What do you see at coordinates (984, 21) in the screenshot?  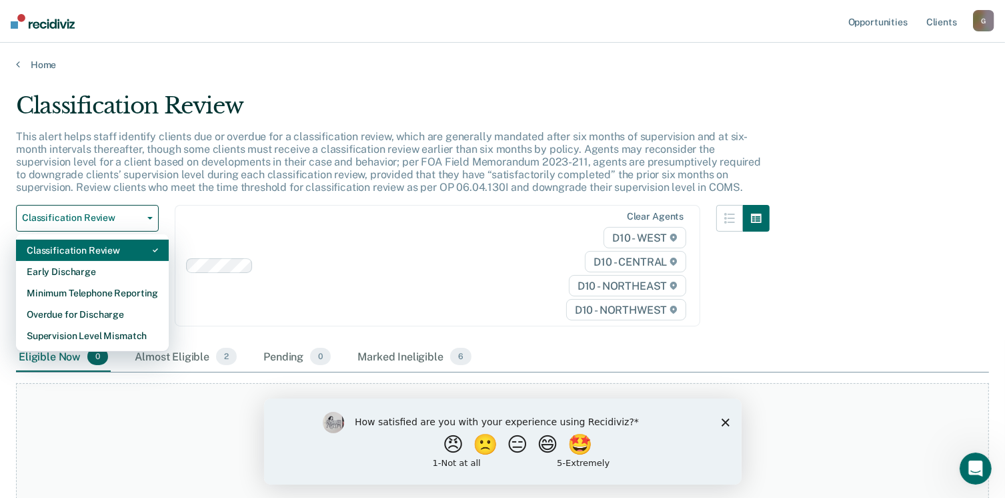 I see `button: G` at bounding box center [984, 21].